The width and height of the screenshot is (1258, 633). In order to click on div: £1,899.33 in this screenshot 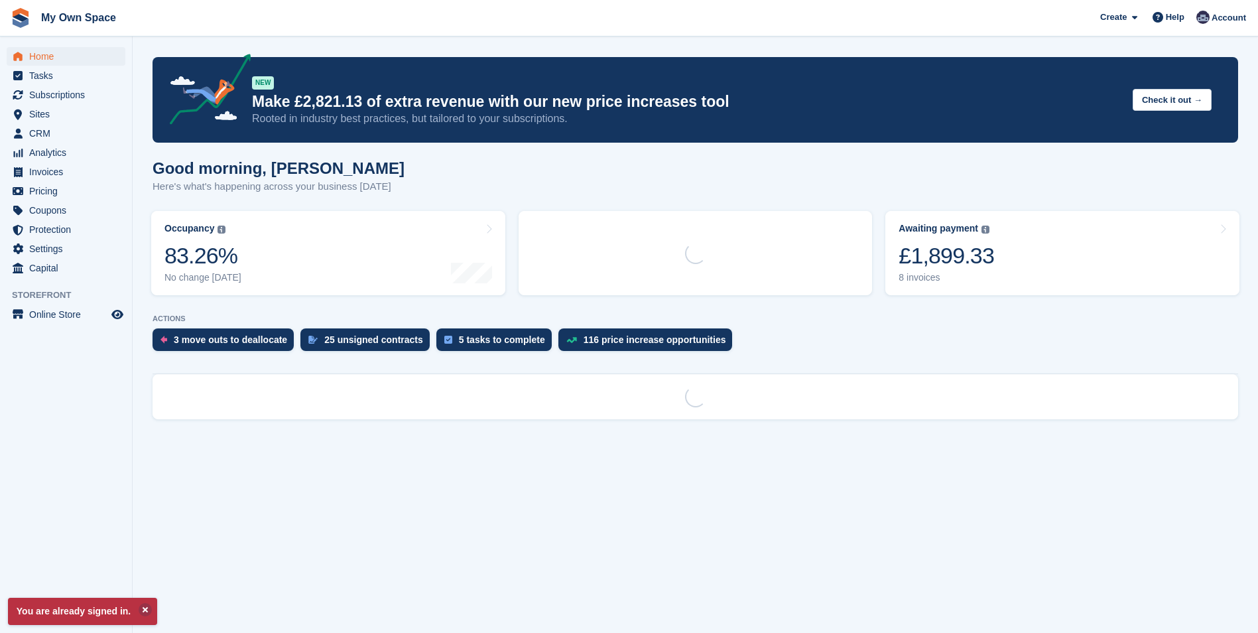, I will do `click(946, 255)`.